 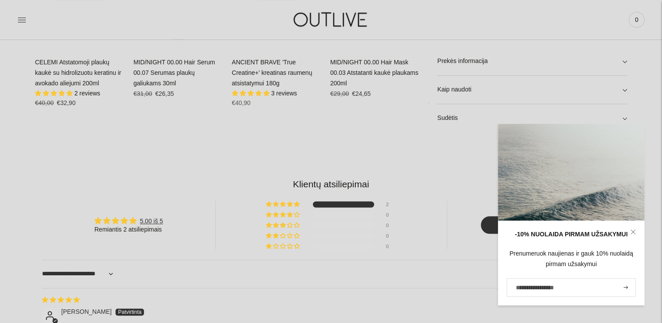 I want to click on span: 0, so click(x=636, y=20).